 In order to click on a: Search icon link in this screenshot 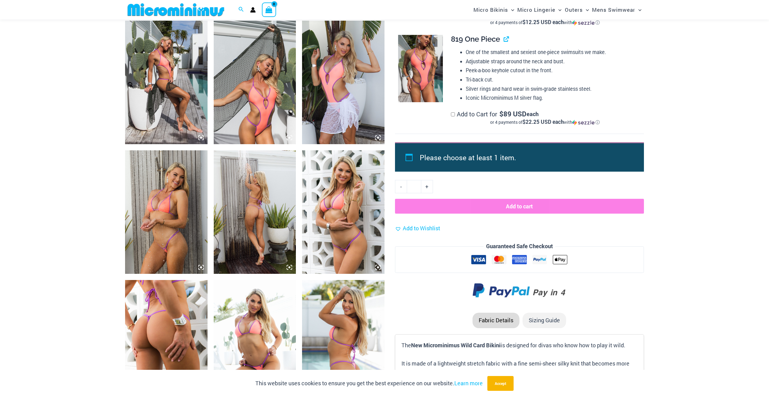, I will do `click(241, 10)`.